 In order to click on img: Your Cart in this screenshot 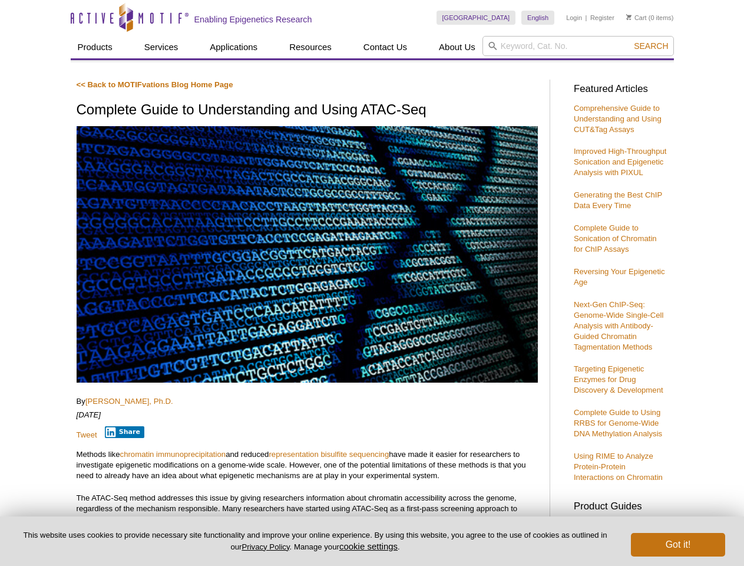, I will do `click(629, 17)`.